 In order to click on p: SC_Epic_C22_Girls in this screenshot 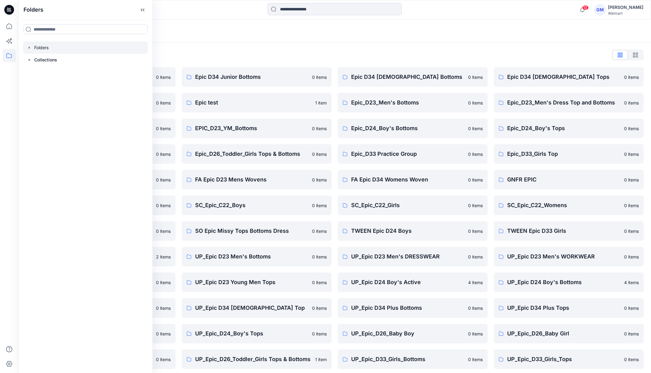, I will do `click(408, 205)`.